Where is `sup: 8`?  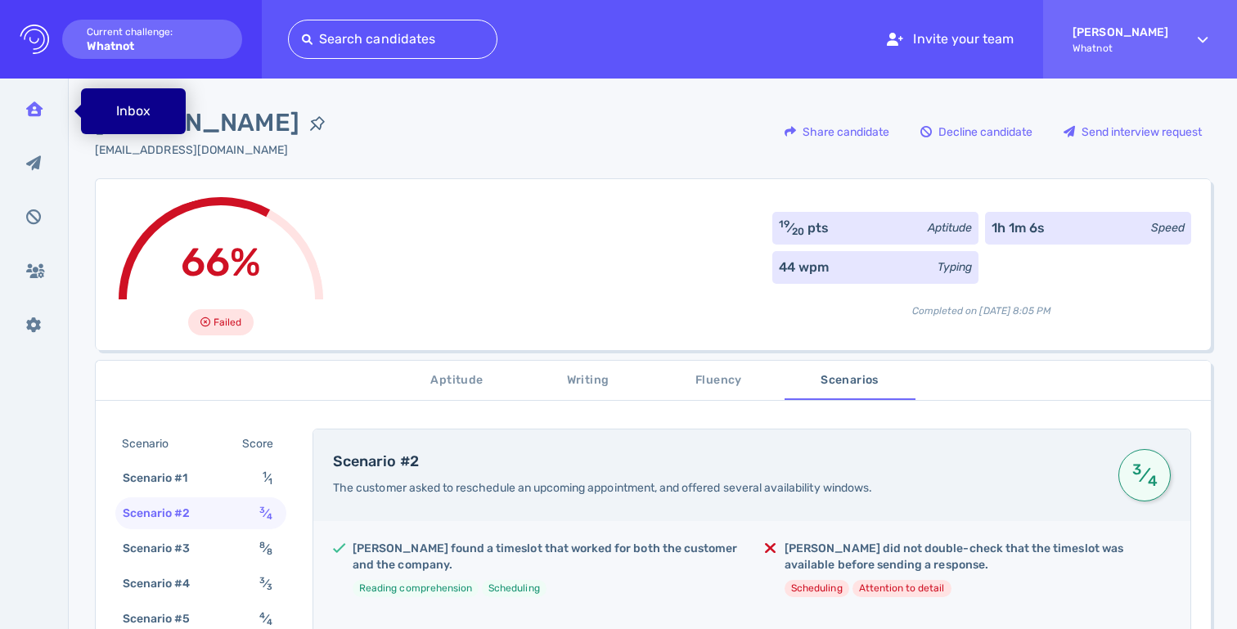 sup: 8 is located at coordinates (262, 545).